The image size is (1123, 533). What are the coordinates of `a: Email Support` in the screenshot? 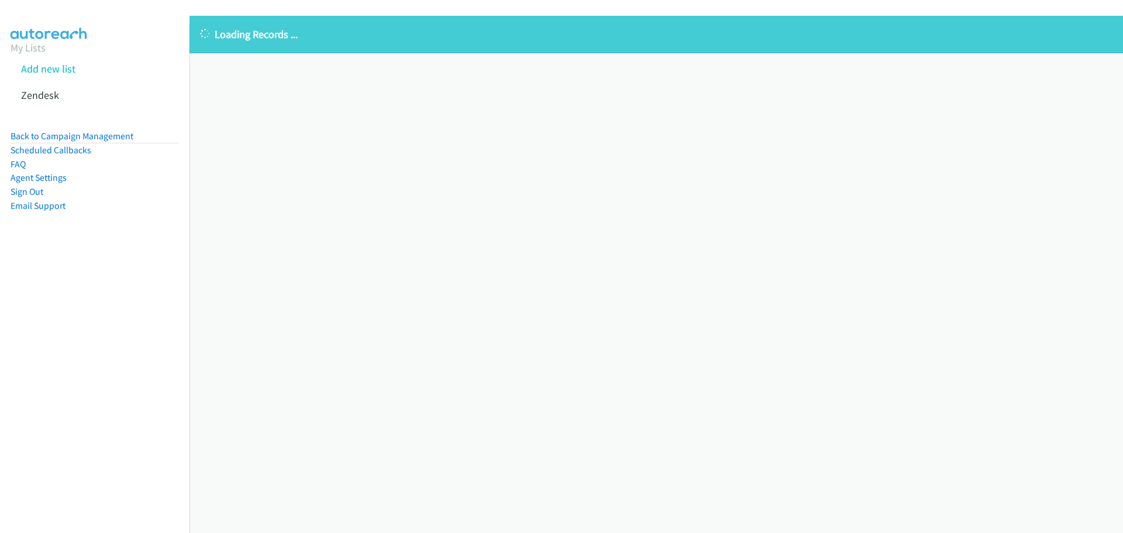 It's located at (38, 205).